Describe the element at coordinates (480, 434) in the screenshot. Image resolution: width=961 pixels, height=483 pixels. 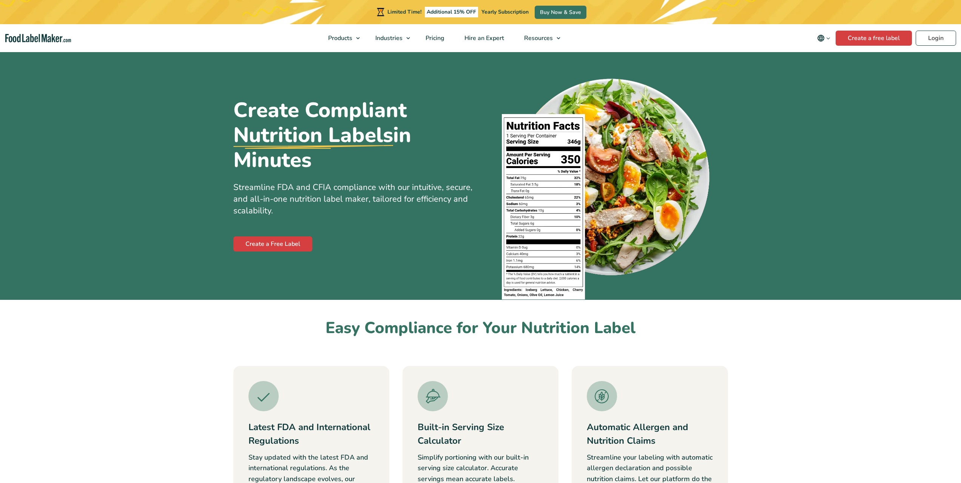
I see `h3: Built-in Serving Size Calculator` at that location.